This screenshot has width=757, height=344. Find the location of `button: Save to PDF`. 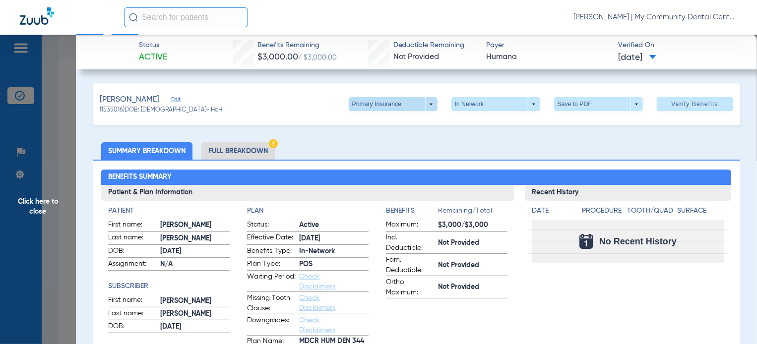

button: Save to PDF is located at coordinates (598, 104).